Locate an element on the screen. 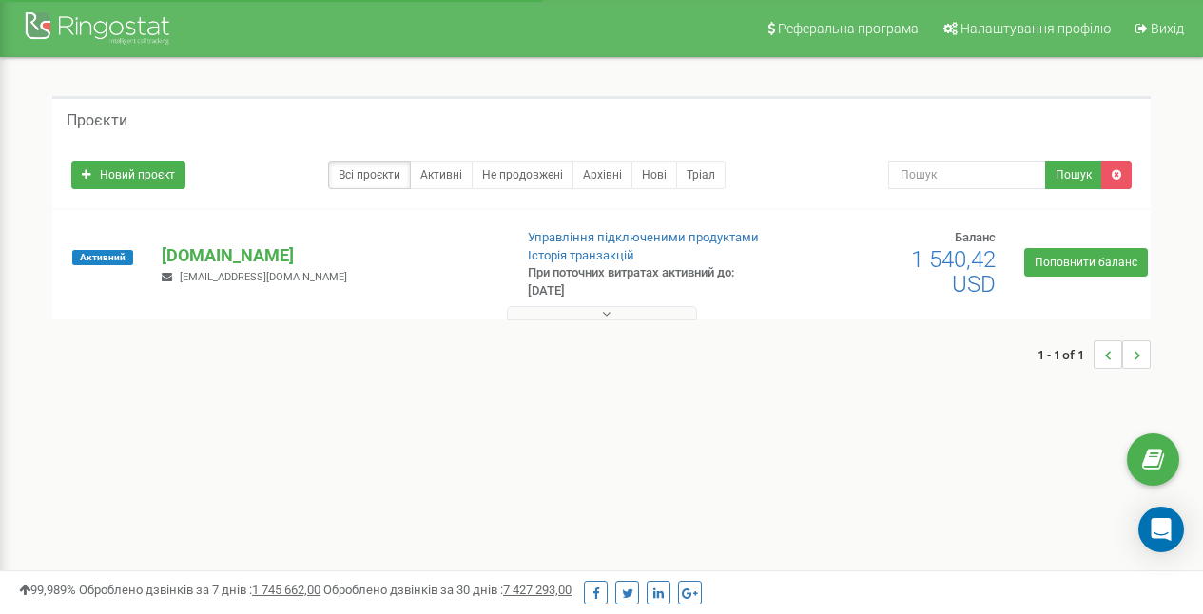 The width and height of the screenshot is (1203, 614). a: Не продовжені is located at coordinates (522, 175).